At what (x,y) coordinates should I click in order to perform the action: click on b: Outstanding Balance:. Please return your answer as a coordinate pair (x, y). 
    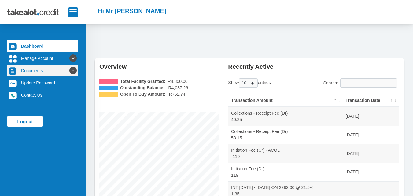
    Looking at the image, I should click on (142, 88).